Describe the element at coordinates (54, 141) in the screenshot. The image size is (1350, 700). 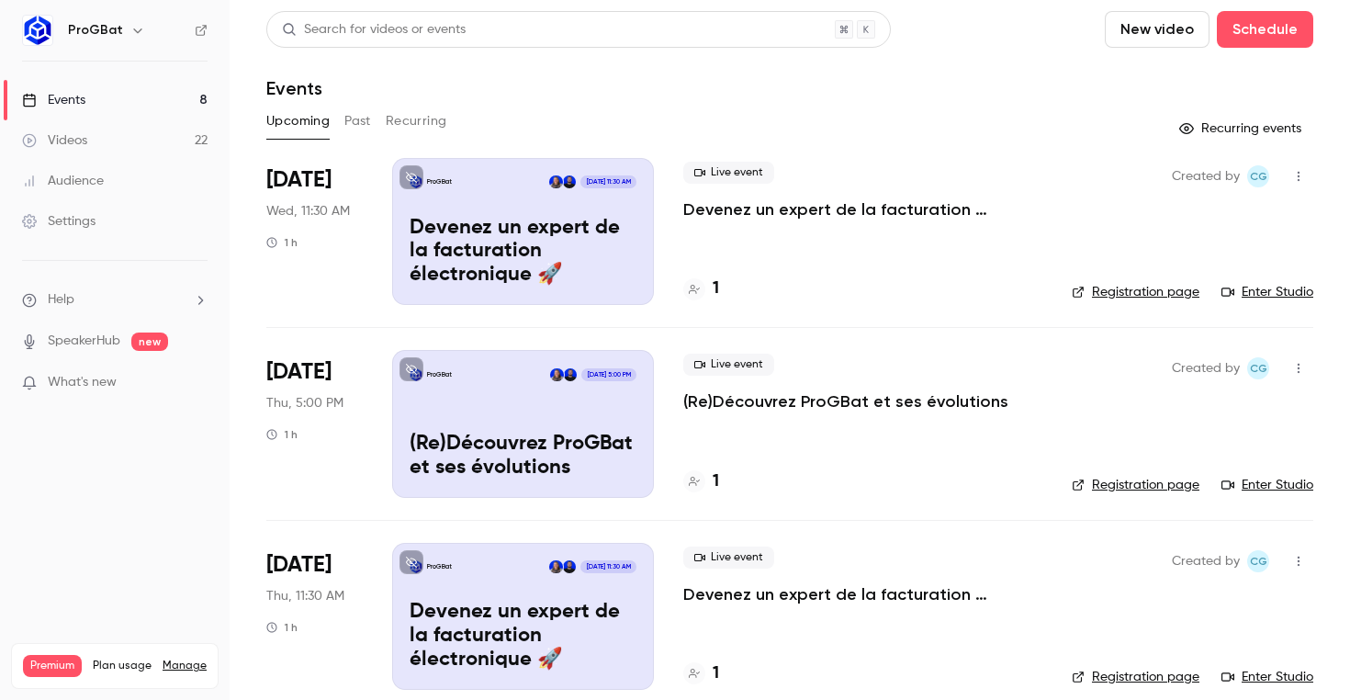
I see `div: Videos` at that location.